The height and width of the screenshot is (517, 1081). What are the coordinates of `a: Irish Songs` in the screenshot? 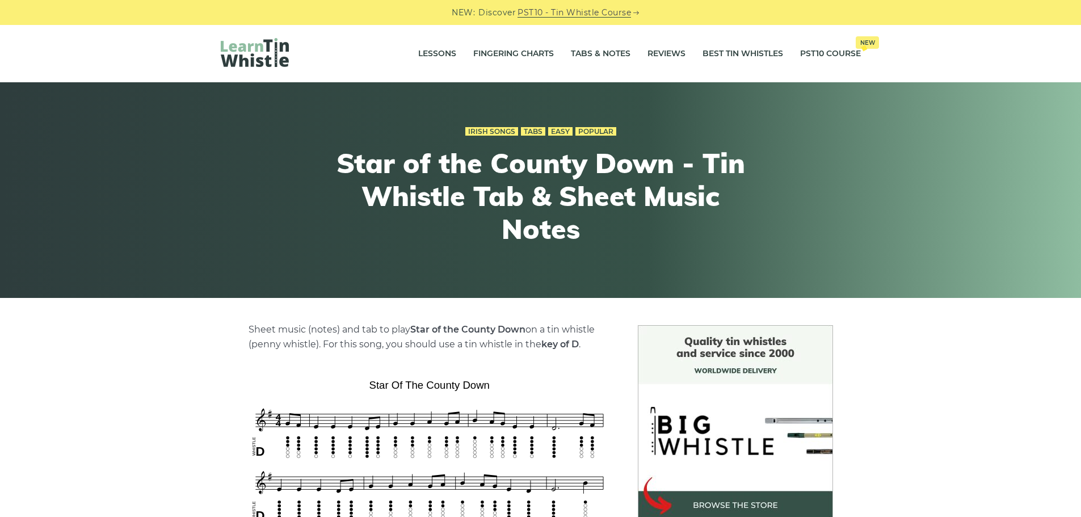 It's located at (491, 132).